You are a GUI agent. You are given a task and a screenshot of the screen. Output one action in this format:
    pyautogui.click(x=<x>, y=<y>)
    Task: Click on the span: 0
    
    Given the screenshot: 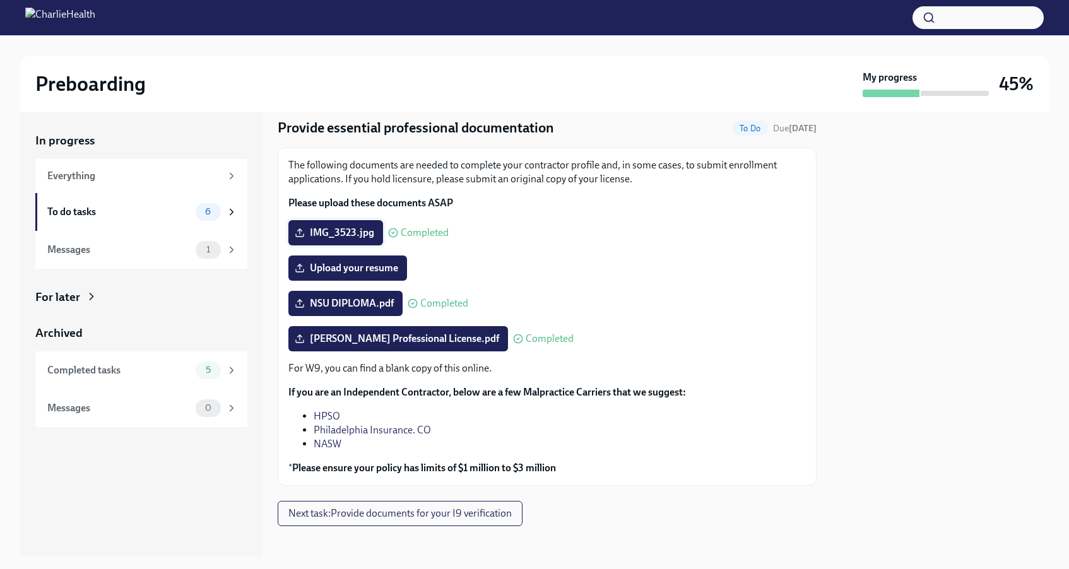 What is the action you would take?
    pyautogui.click(x=208, y=408)
    